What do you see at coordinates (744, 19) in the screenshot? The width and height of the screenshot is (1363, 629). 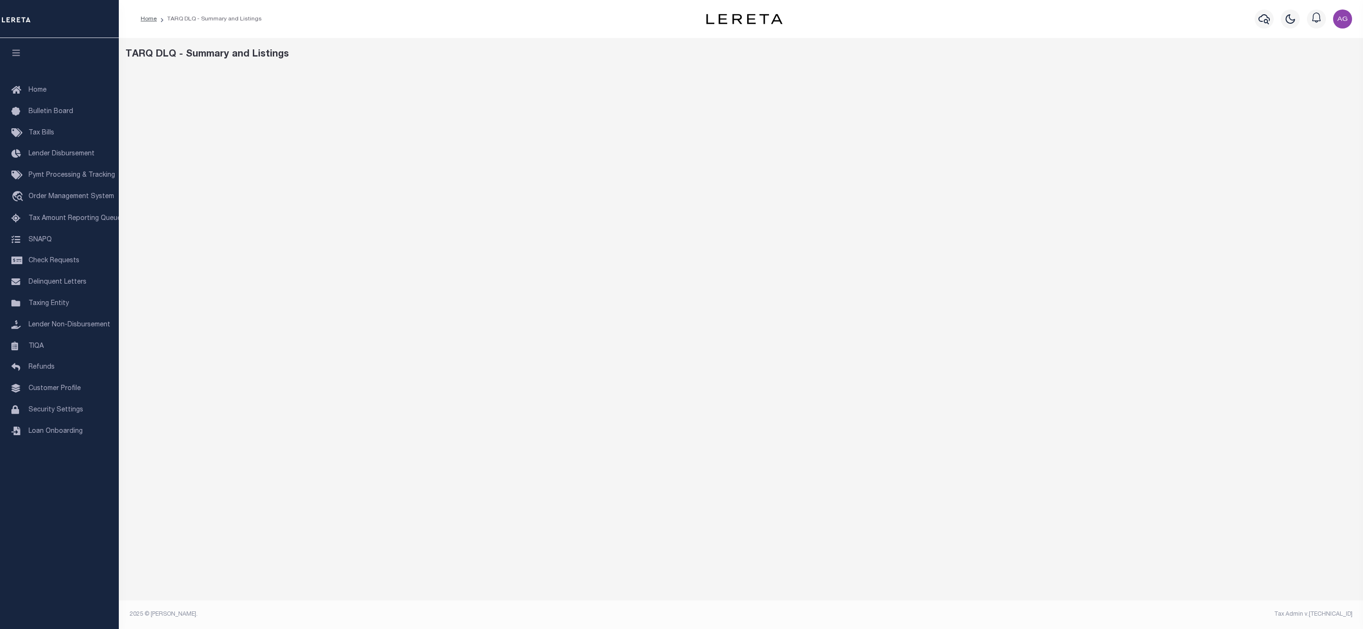 I see `img: logo-dark.svg` at bounding box center [744, 19].